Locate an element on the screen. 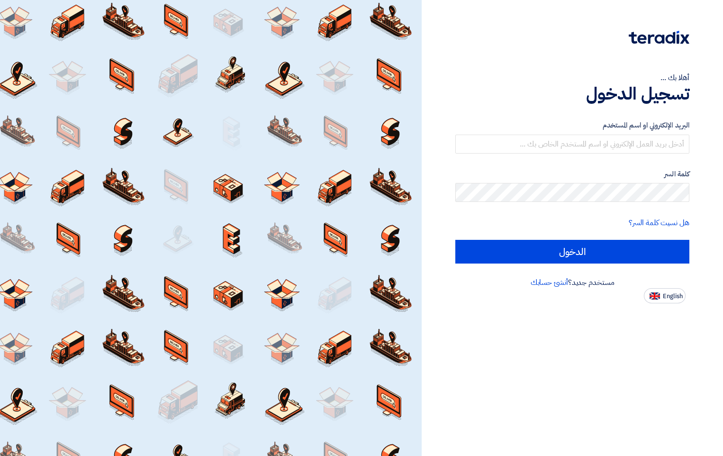  a: أنشئ حسابك is located at coordinates (549, 282).